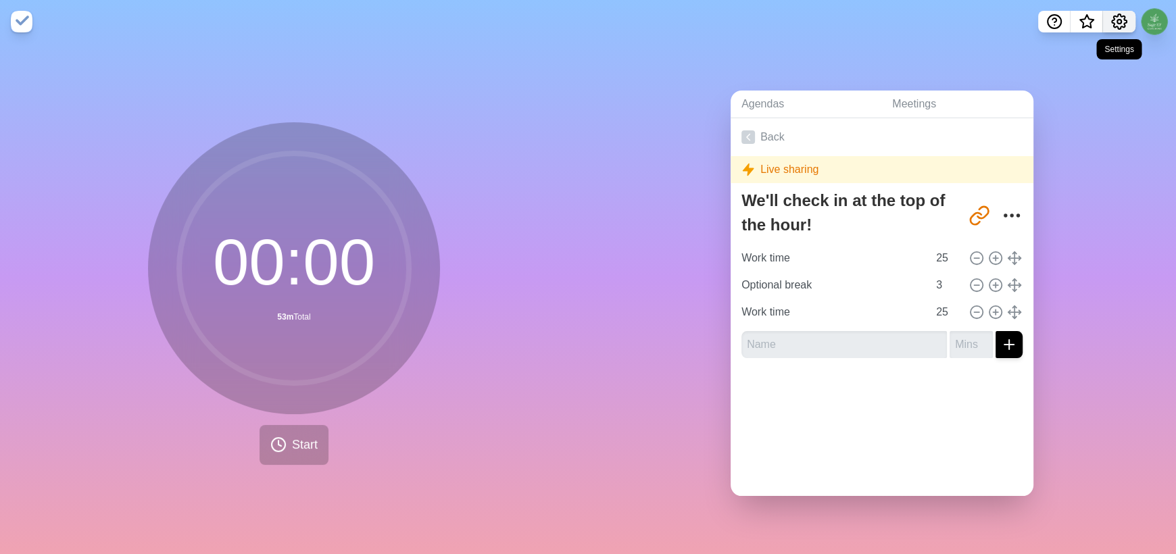 This screenshot has height=554, width=1176. What do you see at coordinates (1012, 216) in the screenshot?
I see `button: More` at bounding box center [1012, 216].